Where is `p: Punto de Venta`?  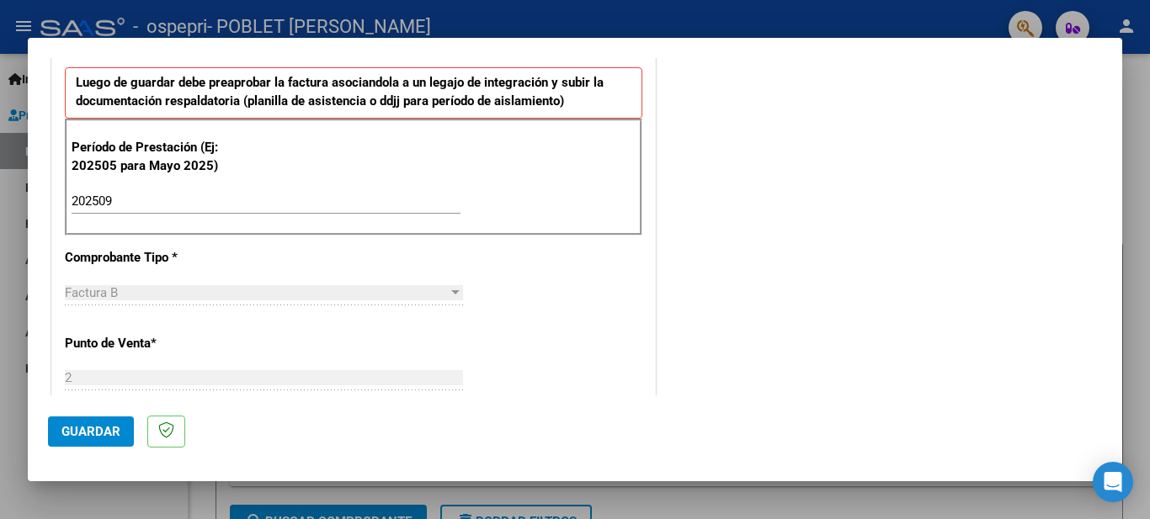 p: Punto de Venta is located at coordinates (152, 343).